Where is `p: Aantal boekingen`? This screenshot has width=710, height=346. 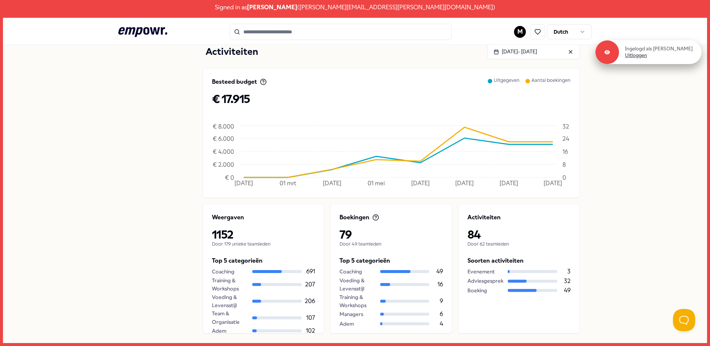 p: Aantal boekingen is located at coordinates (551, 85).